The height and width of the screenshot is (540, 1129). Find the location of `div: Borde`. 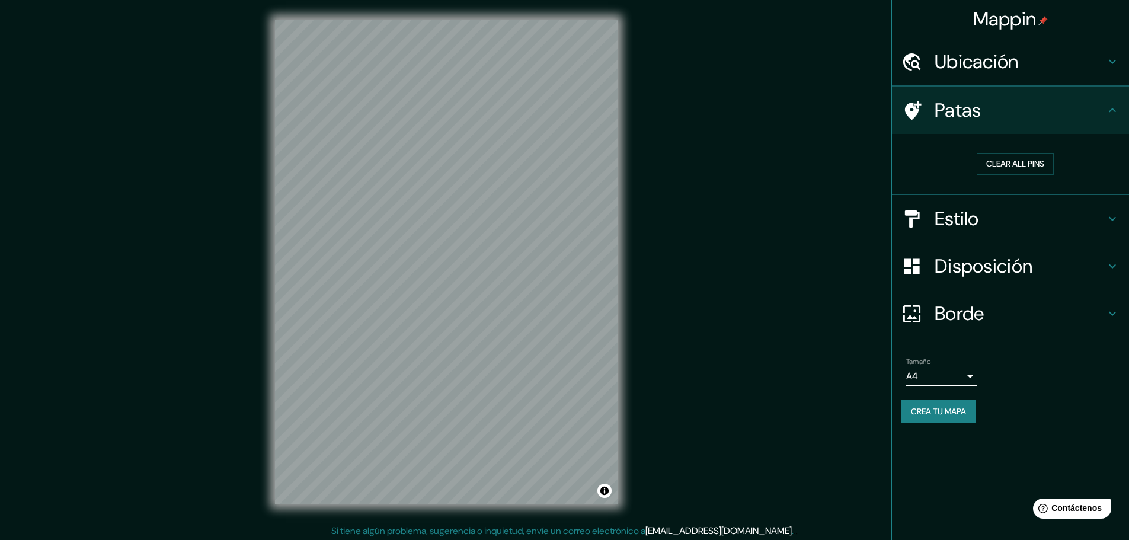

div: Borde is located at coordinates (1010, 313).